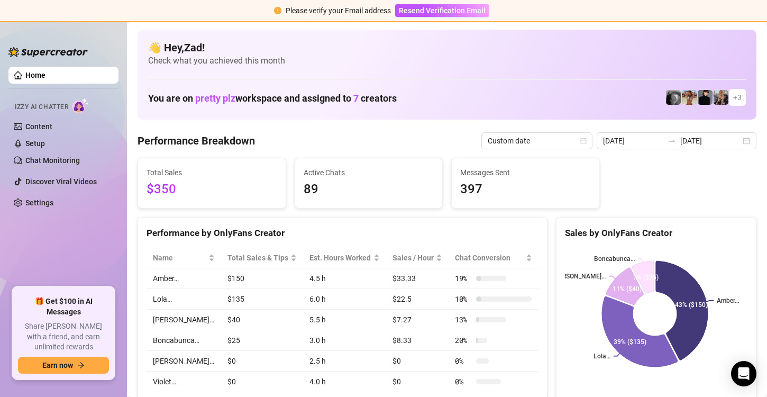  What do you see at coordinates (184, 340) in the screenshot?
I see `td: Boncabunca…` at bounding box center [184, 340].